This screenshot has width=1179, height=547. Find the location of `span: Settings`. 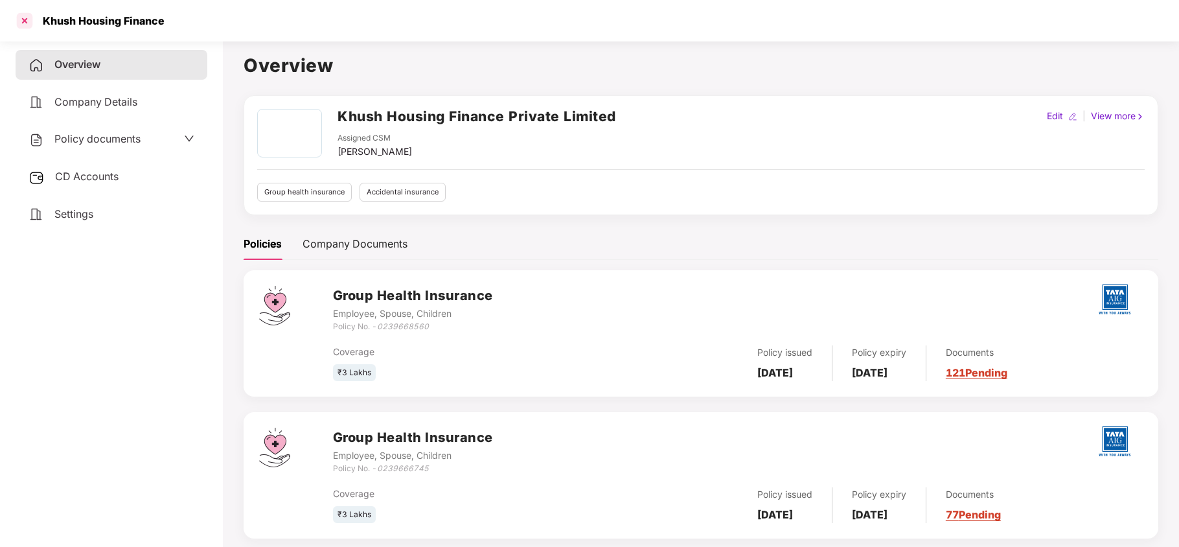

span: Settings is located at coordinates (74, 214).